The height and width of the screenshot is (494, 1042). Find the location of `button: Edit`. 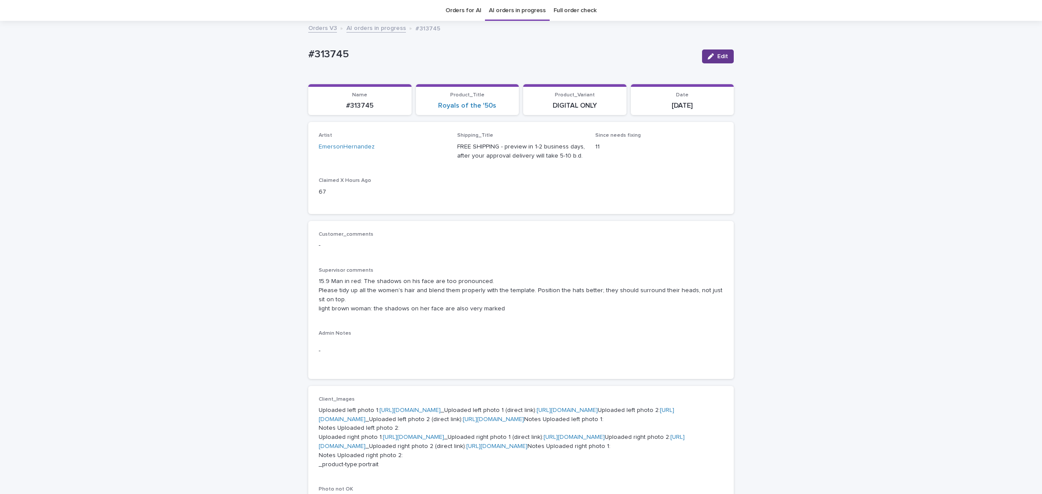

button: Edit is located at coordinates (718, 56).